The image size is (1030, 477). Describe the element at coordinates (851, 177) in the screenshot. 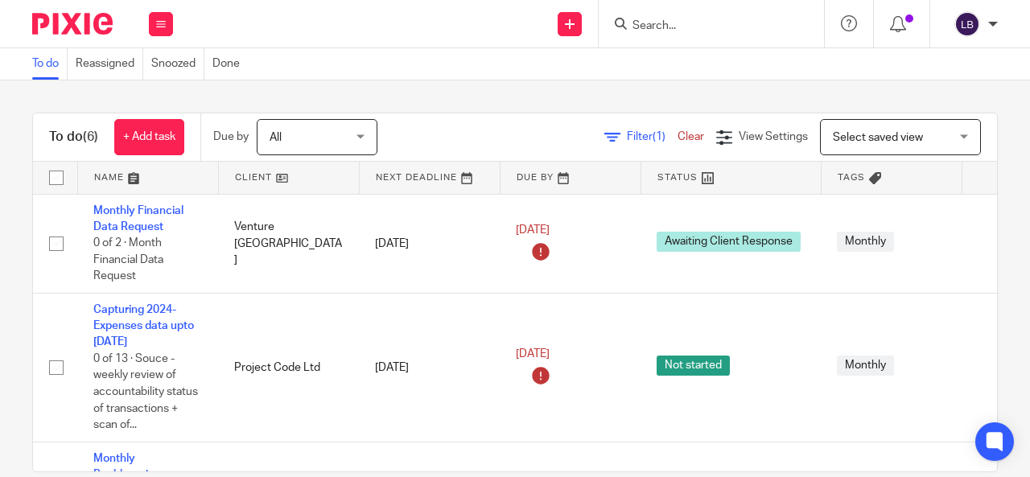

I see `span: Tags` at that location.